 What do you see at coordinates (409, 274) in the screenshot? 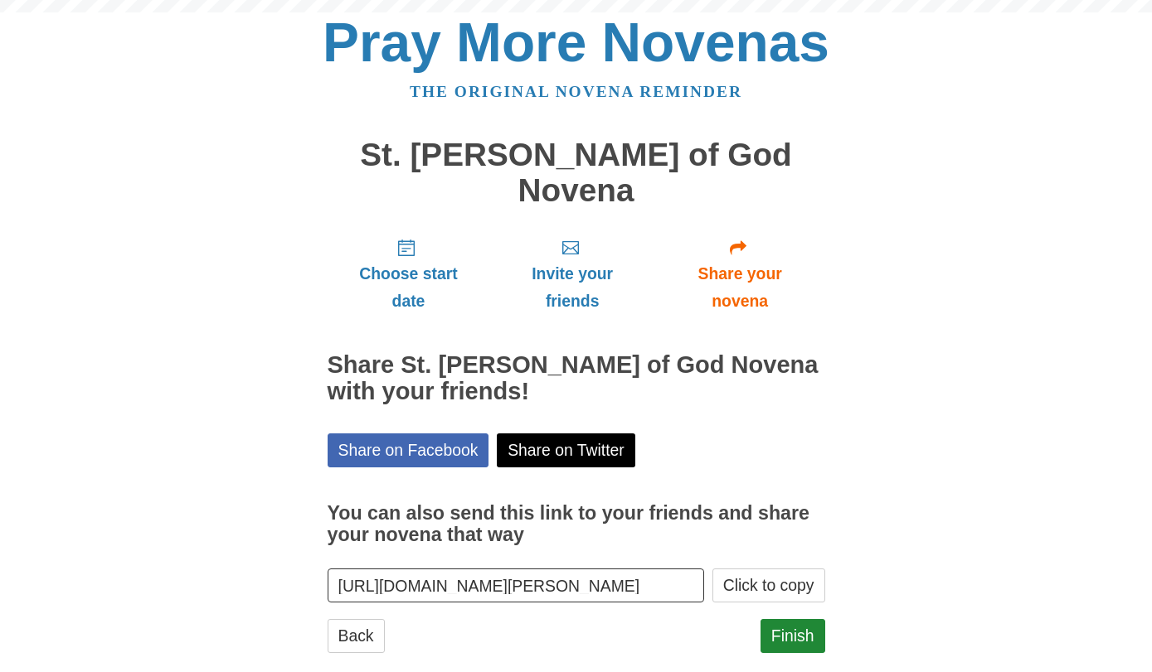
I see `a: Choose start date` at bounding box center [409, 274].